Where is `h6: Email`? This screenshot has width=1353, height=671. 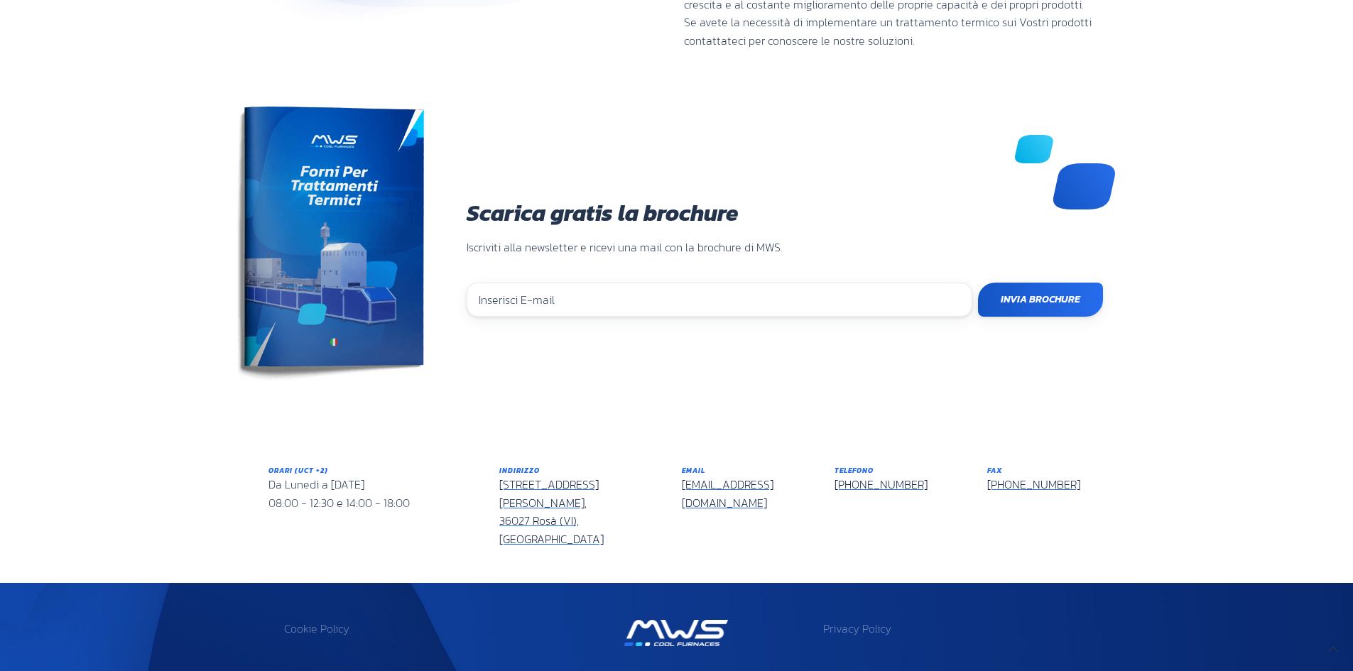
h6: Email is located at coordinates (747, 470).